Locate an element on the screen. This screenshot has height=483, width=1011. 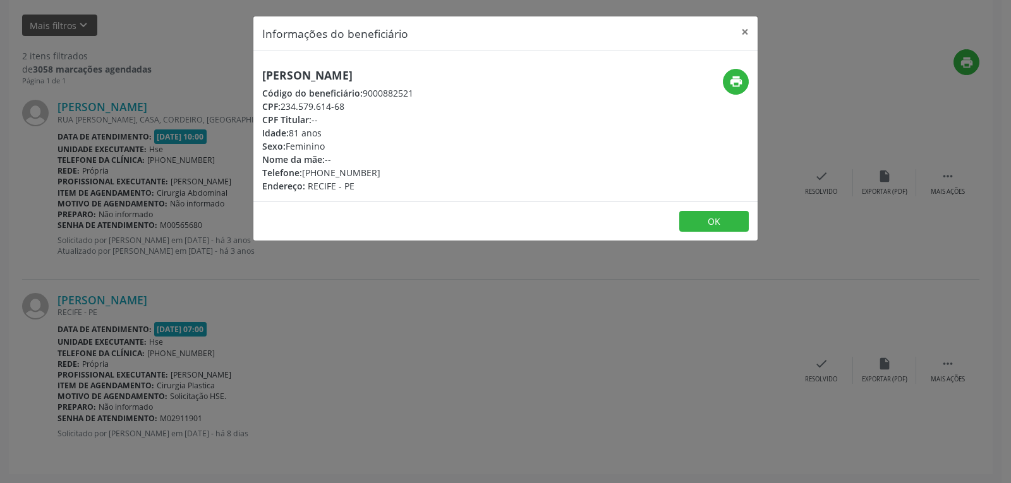
button: Close is located at coordinates (745, 32).